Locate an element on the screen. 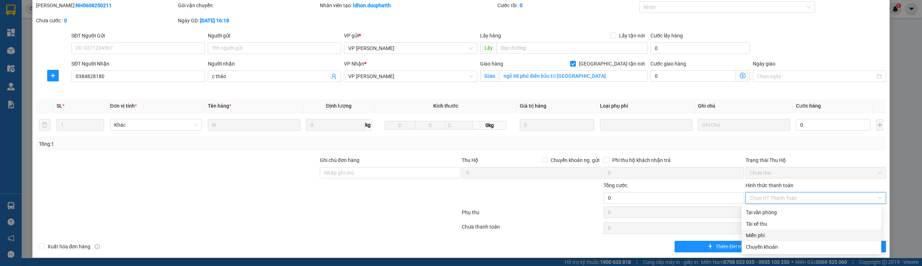 The width and height of the screenshot is (922, 266). div: SĐT Người Gửi is located at coordinates (138, 36).